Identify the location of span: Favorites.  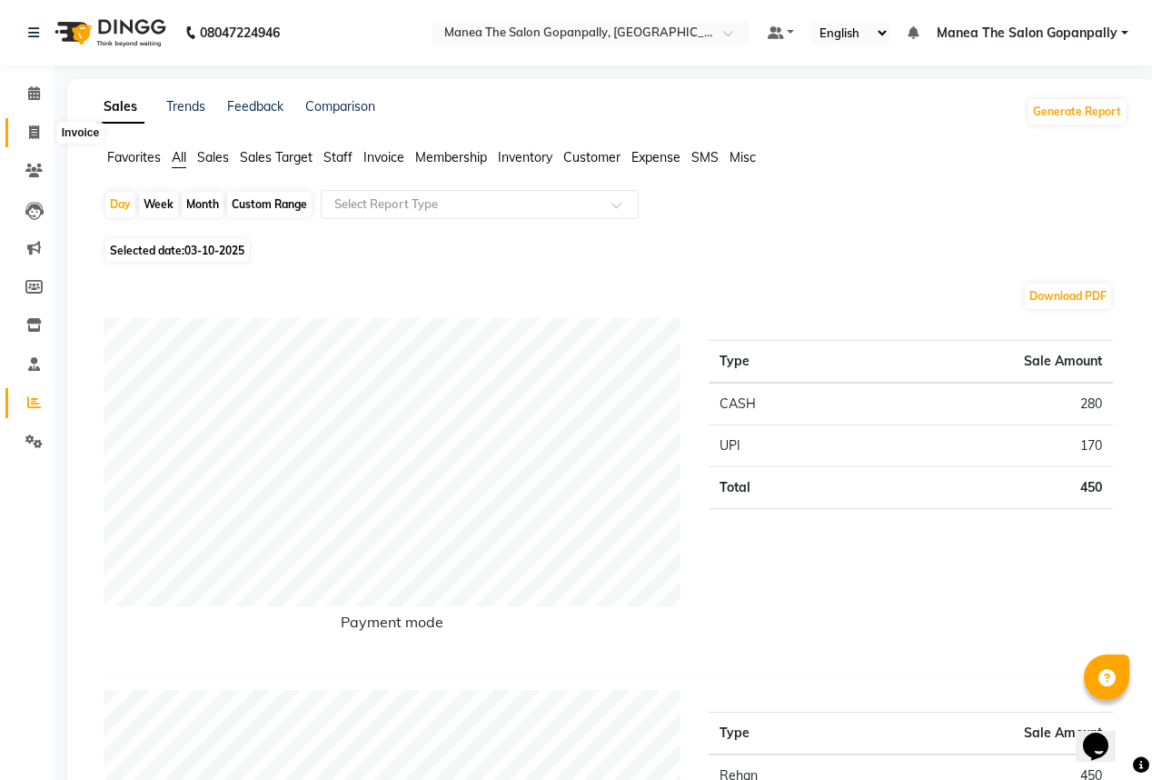
(134, 157).